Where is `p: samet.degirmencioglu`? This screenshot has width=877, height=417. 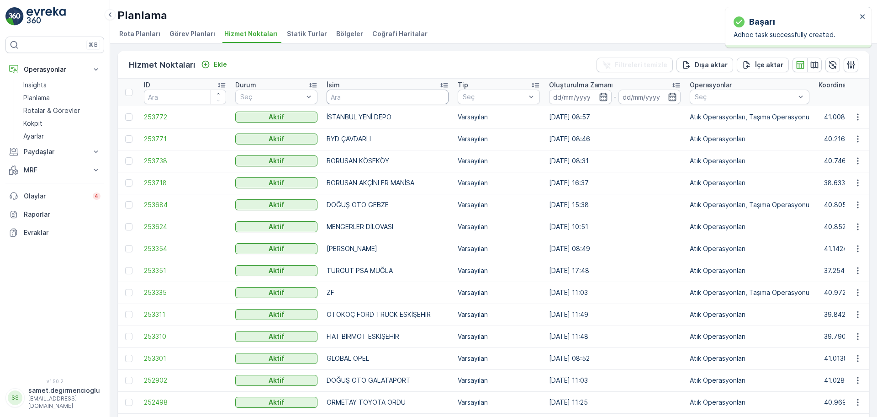 p: samet.degirmencioglu is located at coordinates (64, 390).